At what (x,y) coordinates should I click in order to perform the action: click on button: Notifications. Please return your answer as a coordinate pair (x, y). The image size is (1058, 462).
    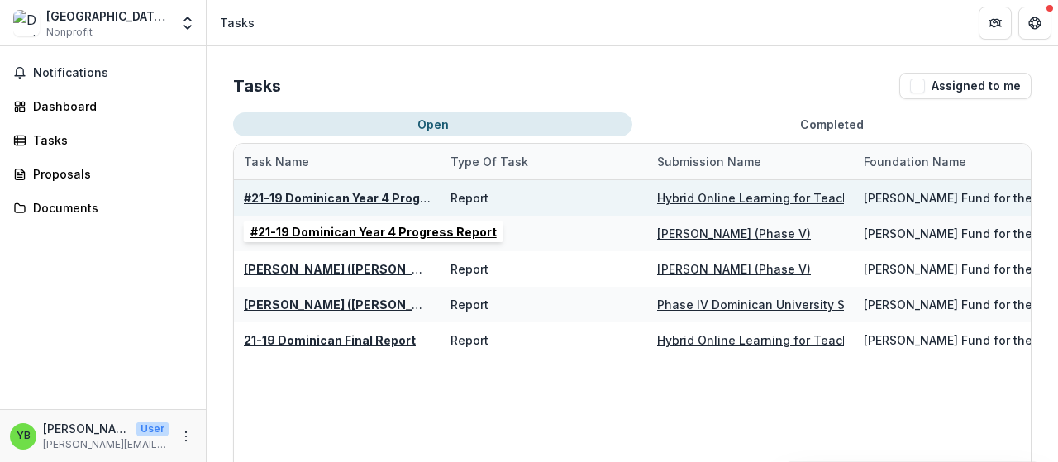
    Looking at the image, I should click on (102, 73).